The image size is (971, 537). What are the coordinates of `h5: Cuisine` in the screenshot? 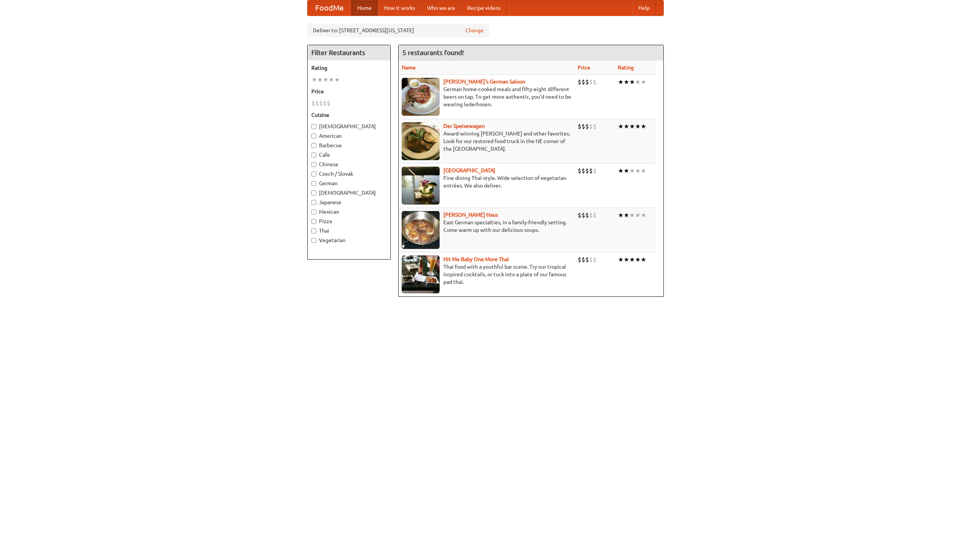 It's located at (349, 115).